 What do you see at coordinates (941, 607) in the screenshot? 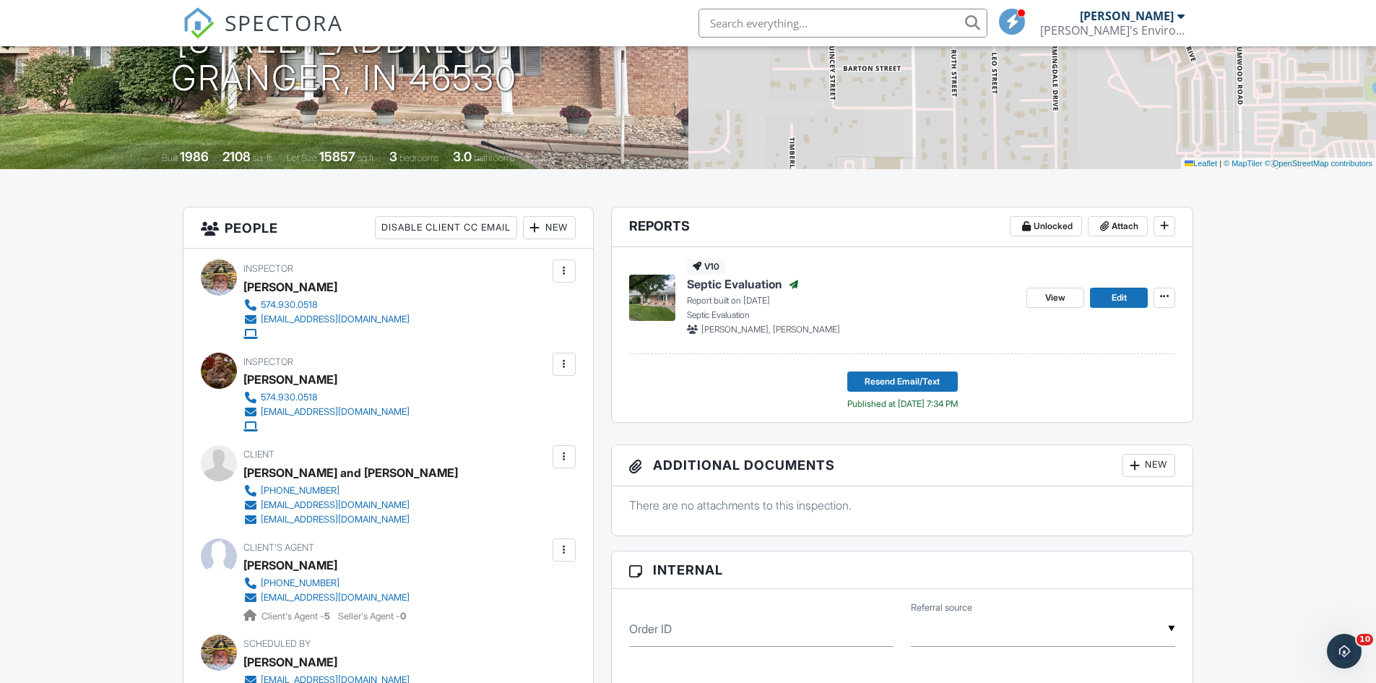
I see `label: Referral source` at bounding box center [941, 607].